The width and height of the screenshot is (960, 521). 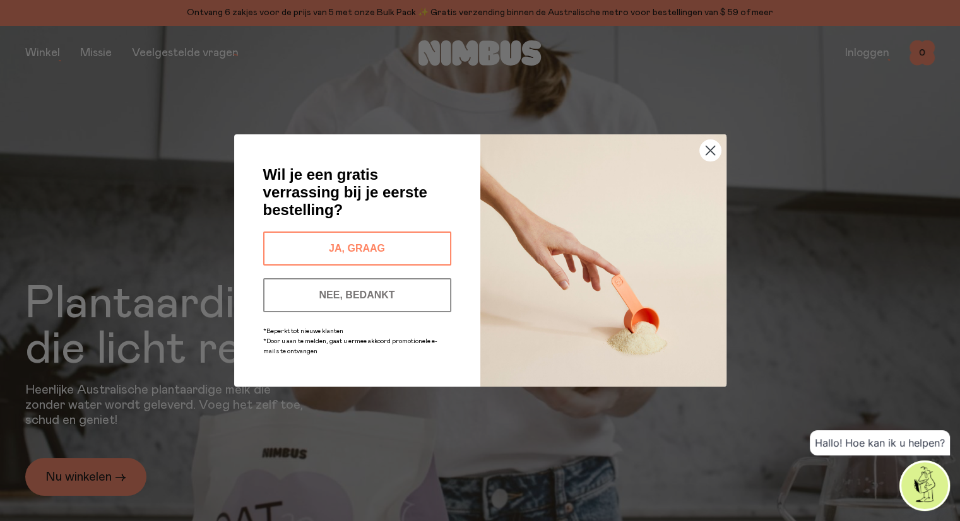 What do you see at coordinates (357, 248) in the screenshot?
I see `font: JA, GRAAG` at bounding box center [357, 248].